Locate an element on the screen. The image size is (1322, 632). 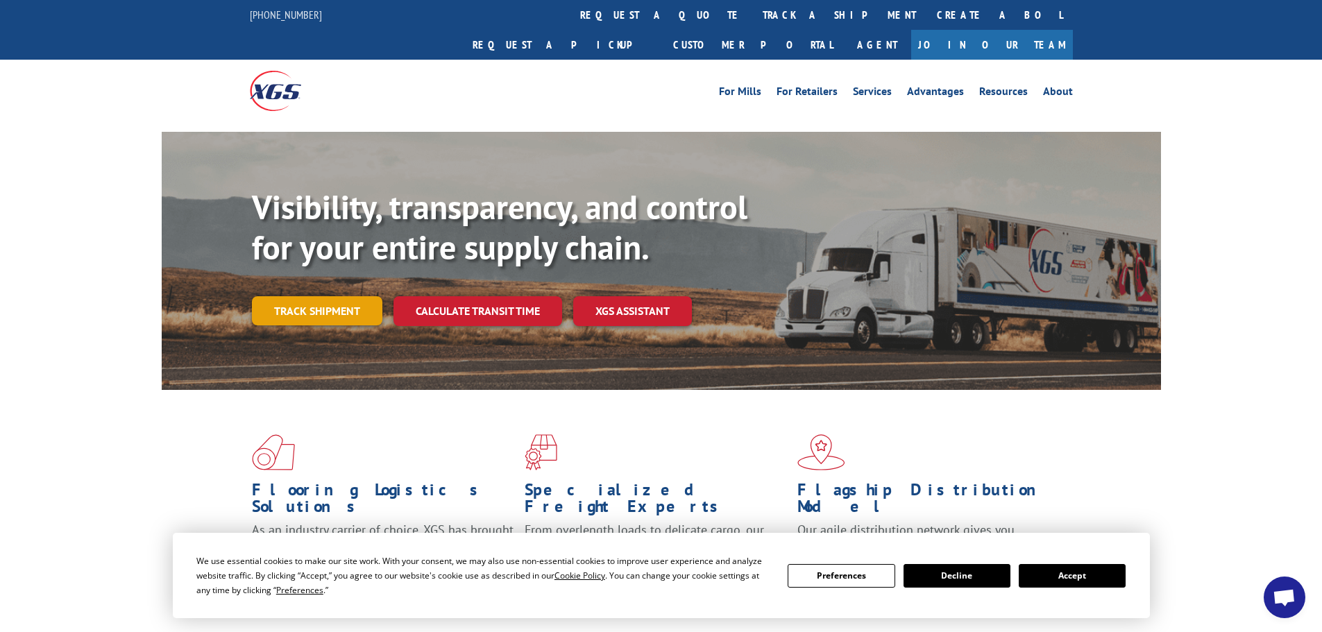
button: Decline is located at coordinates (957, 576).